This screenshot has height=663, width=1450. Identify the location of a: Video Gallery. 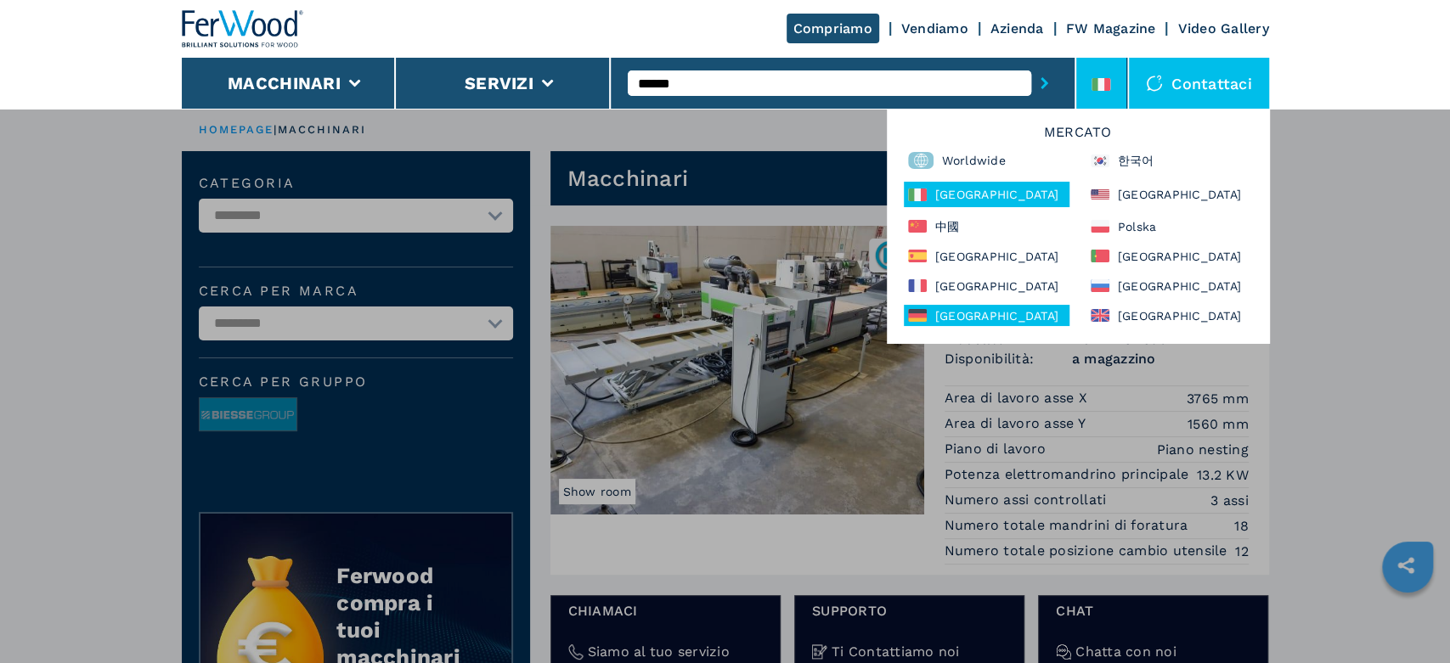
(1222, 28).